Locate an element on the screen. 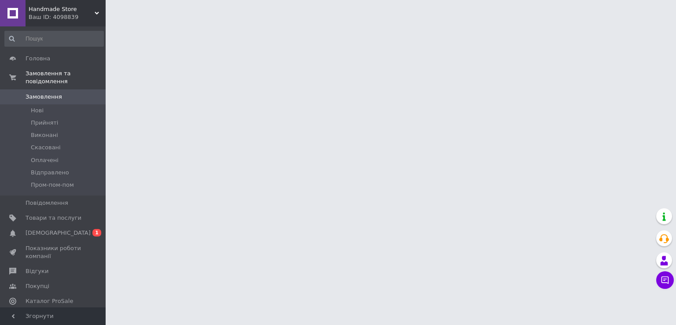  span: Скасовані is located at coordinates (46, 147).